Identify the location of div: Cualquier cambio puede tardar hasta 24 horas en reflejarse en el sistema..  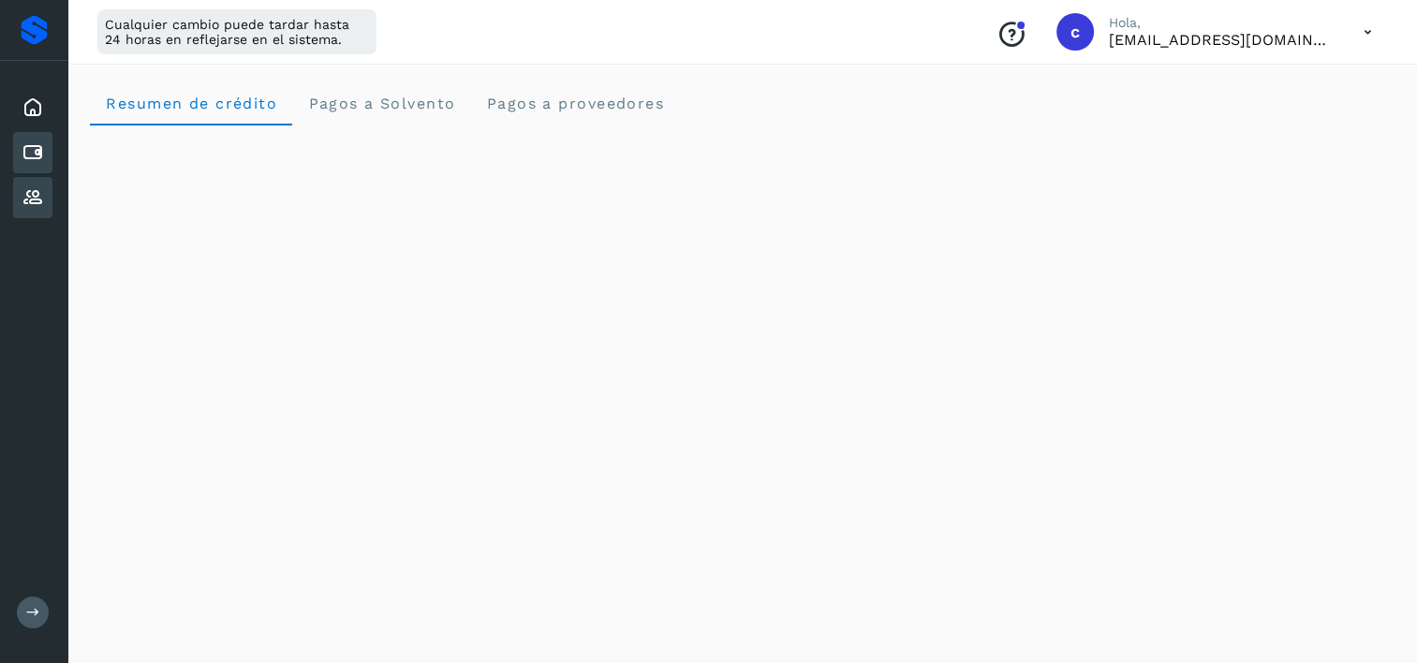
(237, 32).